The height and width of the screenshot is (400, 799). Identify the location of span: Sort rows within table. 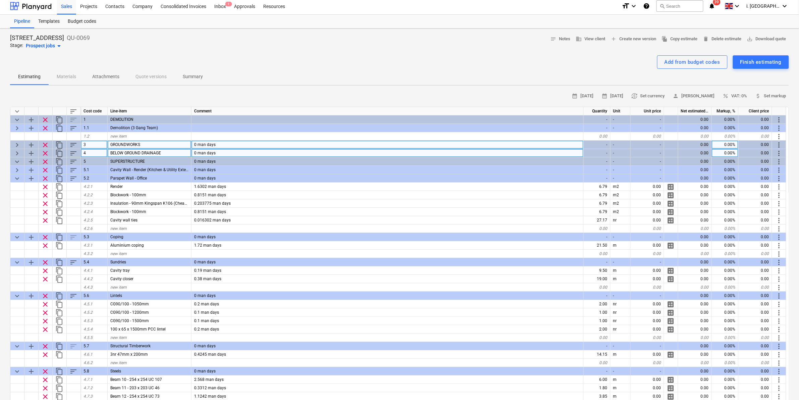
(73, 111).